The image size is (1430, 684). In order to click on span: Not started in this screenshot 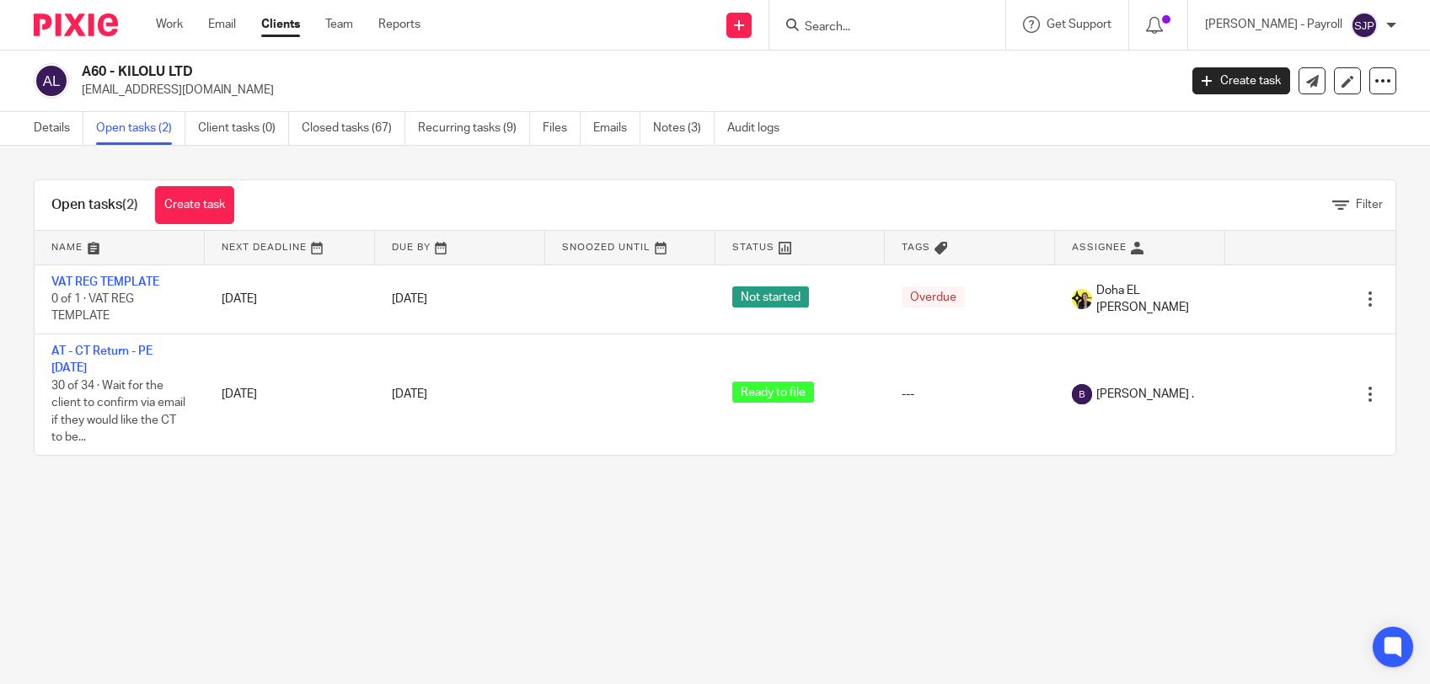, I will do `click(770, 297)`.